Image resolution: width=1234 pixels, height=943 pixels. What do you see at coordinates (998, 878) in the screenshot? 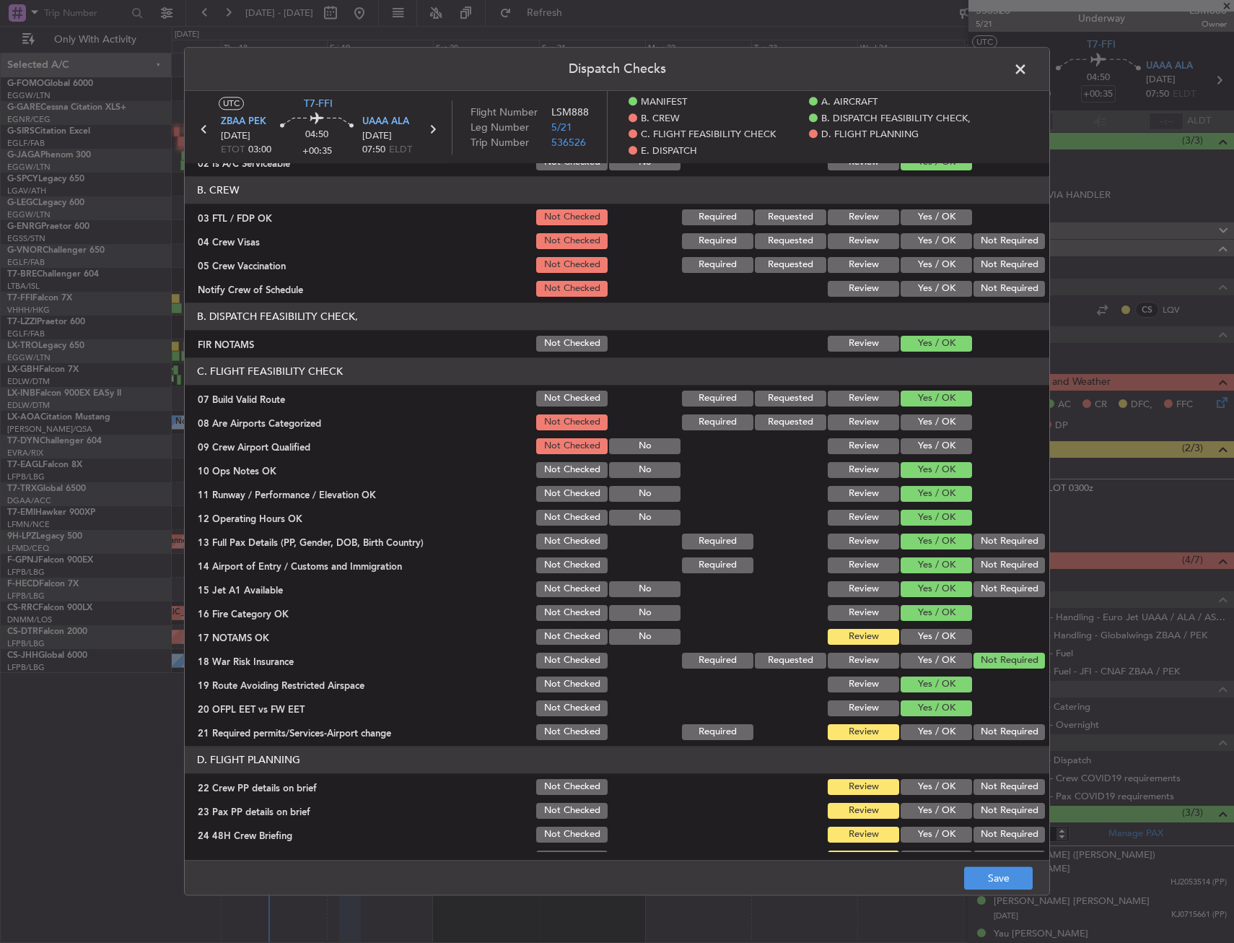
I see `button: Save` at bounding box center [998, 878].